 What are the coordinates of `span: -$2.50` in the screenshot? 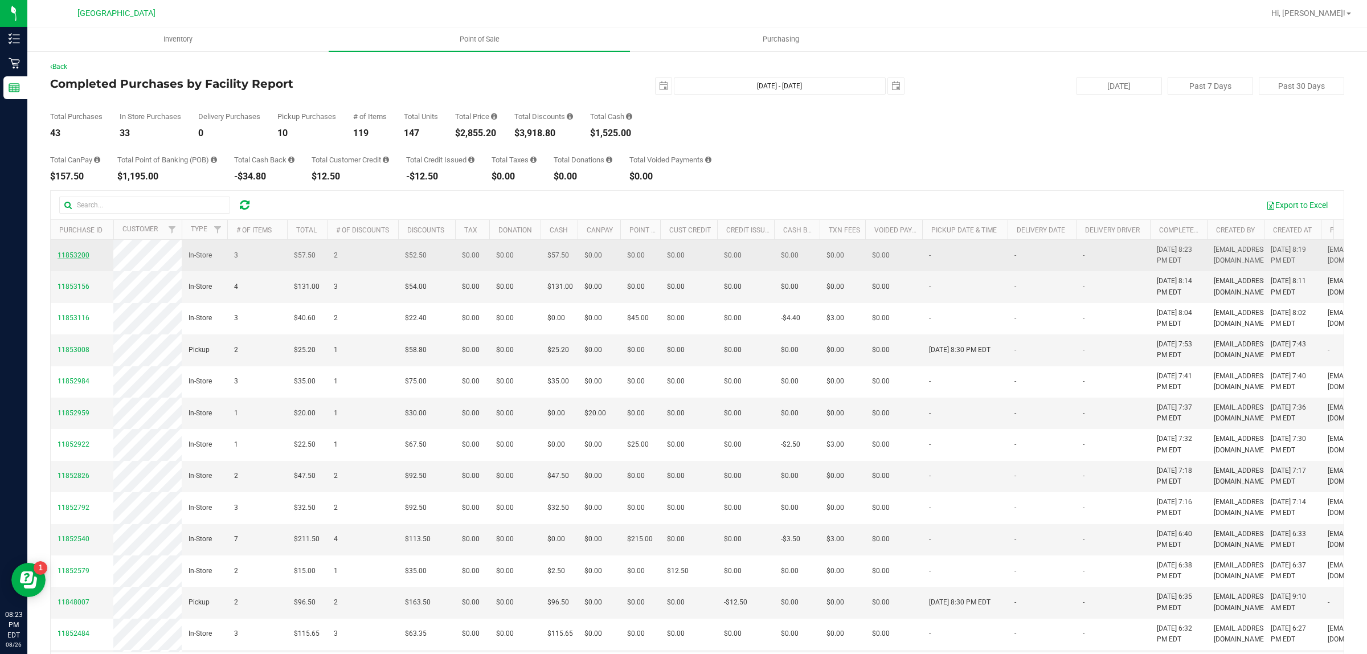 It's located at (791, 444).